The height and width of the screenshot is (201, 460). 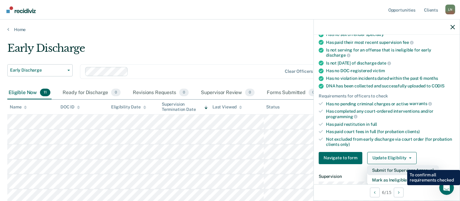 What do you see at coordinates (227, 107) in the screenshot?
I see `div: Last Viewed` at bounding box center [227, 107].